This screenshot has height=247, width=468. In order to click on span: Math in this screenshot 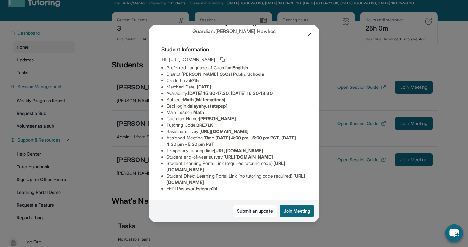, I will do `click(199, 112)`.